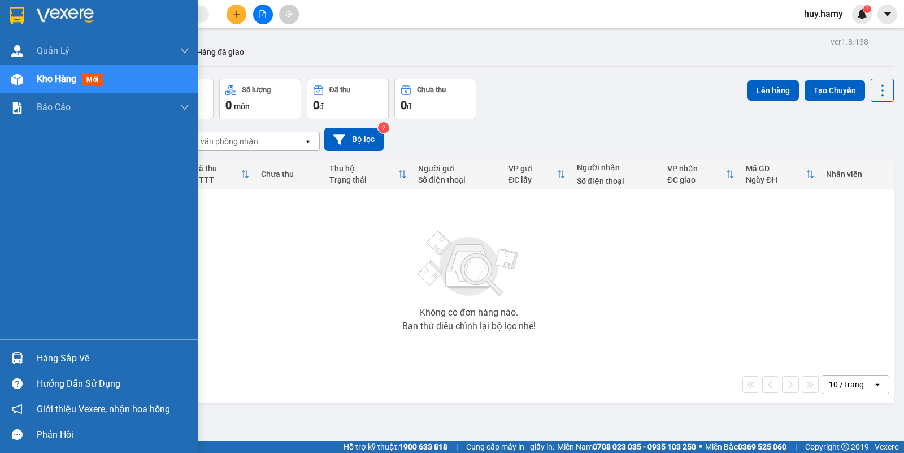 The width and height of the screenshot is (904, 453). What do you see at coordinates (289, 14) in the screenshot?
I see `button: aim` at bounding box center [289, 14].